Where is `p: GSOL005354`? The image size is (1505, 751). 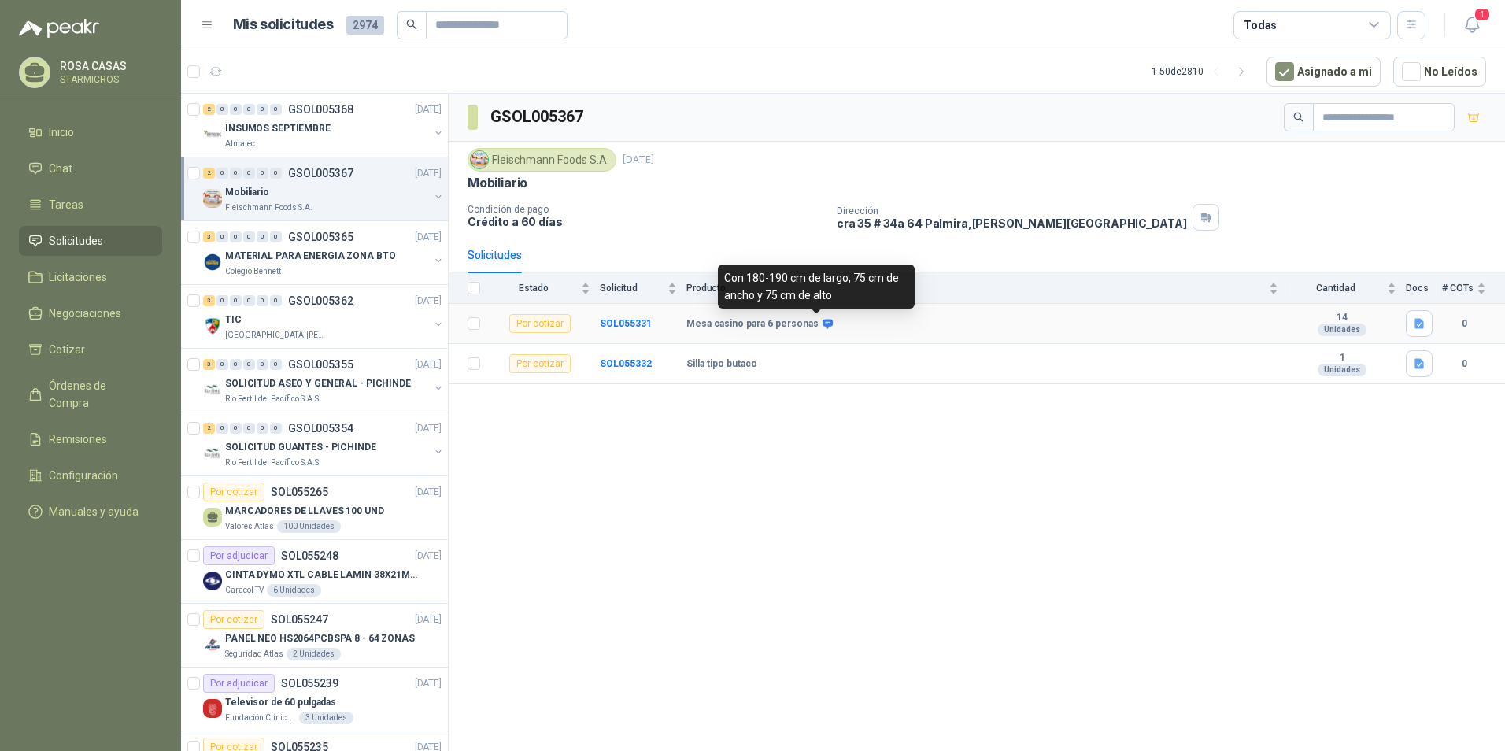
p: GSOL005354 is located at coordinates (320, 428).